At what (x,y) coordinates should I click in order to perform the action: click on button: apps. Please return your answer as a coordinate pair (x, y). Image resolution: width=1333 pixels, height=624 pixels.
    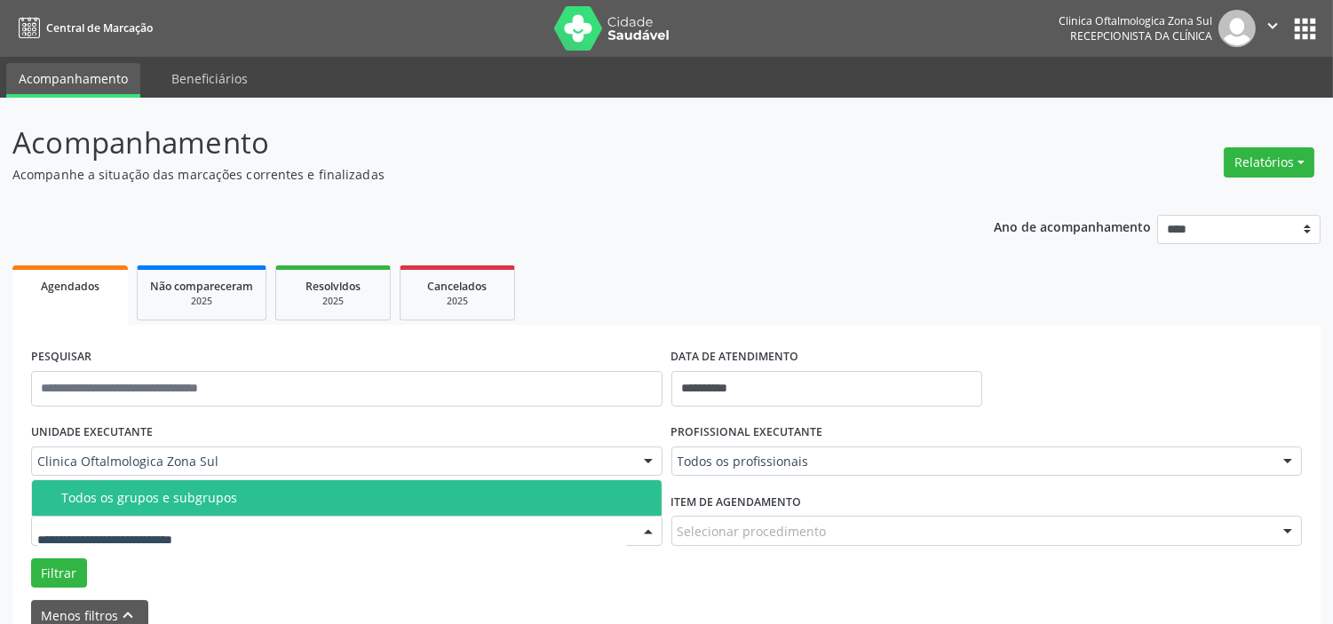
    Looking at the image, I should click on (1305, 28).